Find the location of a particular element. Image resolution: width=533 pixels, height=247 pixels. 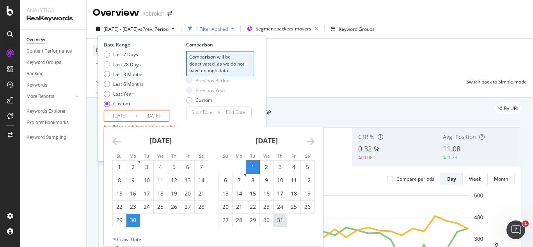

small: Th is located at coordinates (280, 156).